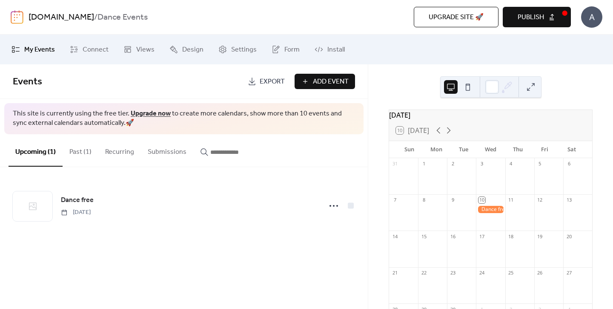  I want to click on div: 31, so click(395, 164).